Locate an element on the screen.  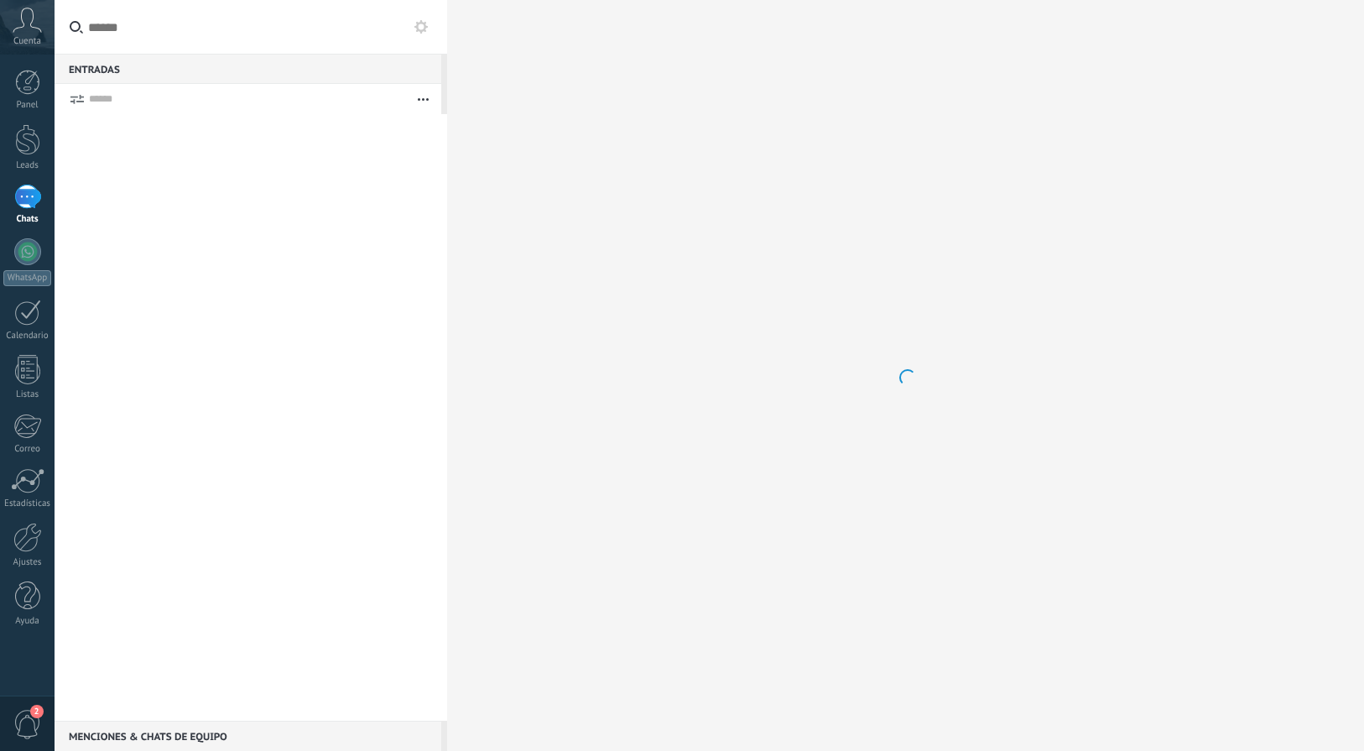
div: Listas is located at coordinates (28, 394).